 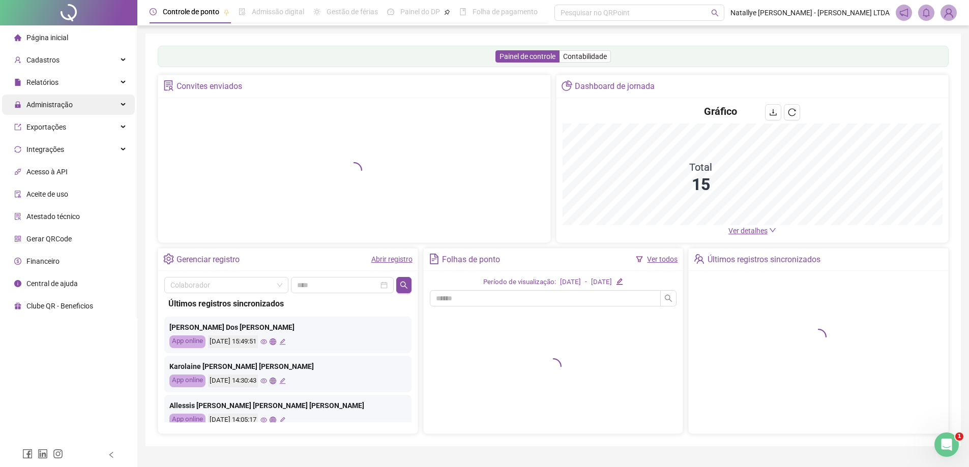 What do you see at coordinates (242, 12) in the screenshot?
I see `span: file-done` at bounding box center [242, 12].